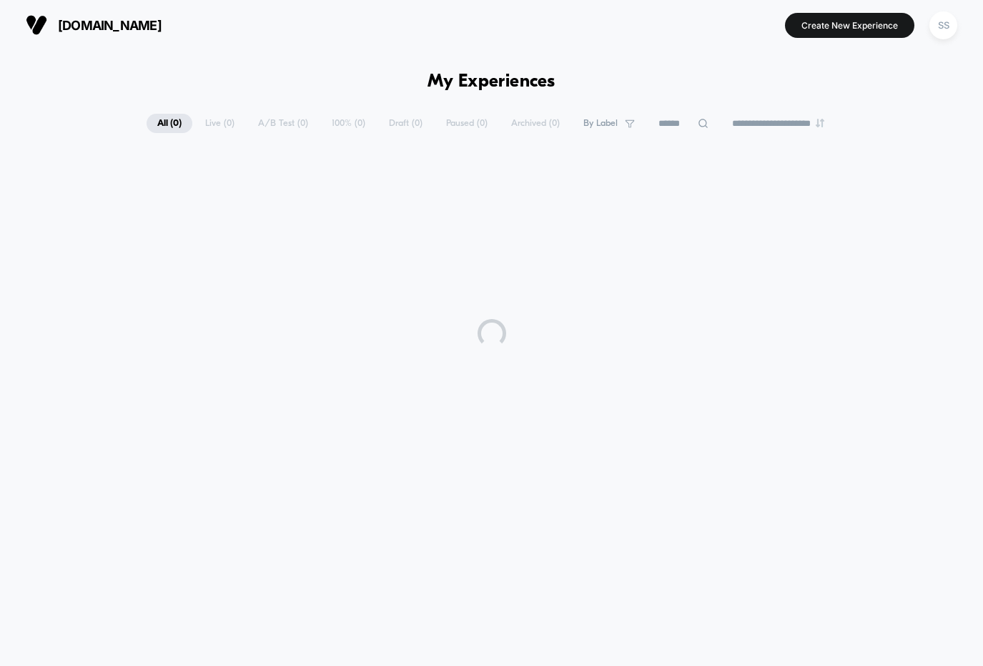 This screenshot has height=666, width=983. Describe the element at coordinates (491, 82) in the screenshot. I see `h1: My Experiences` at that location.